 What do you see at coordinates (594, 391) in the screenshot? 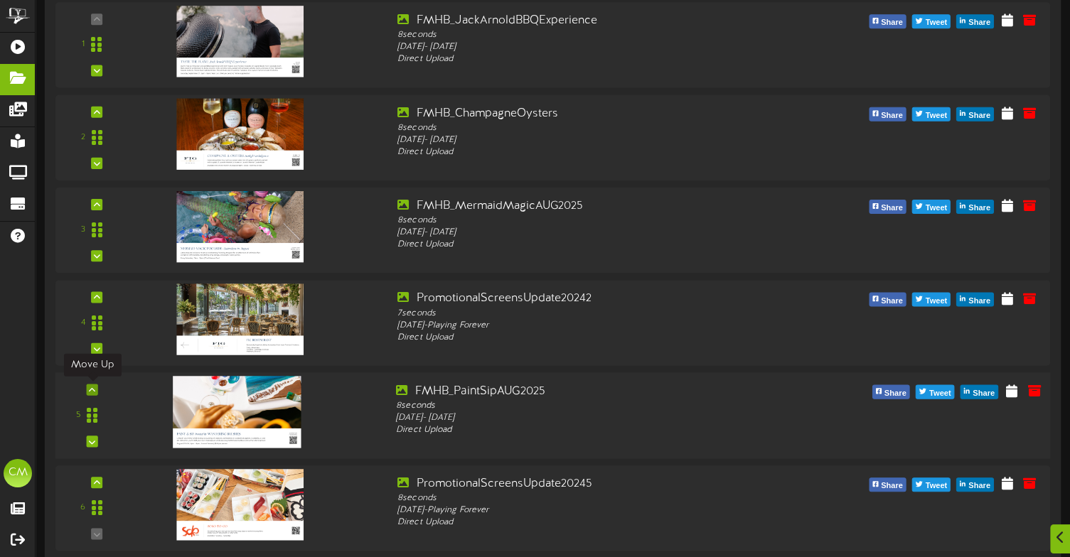
I see `div: FMHB_PaintSipAUG2025` at bounding box center [594, 391].